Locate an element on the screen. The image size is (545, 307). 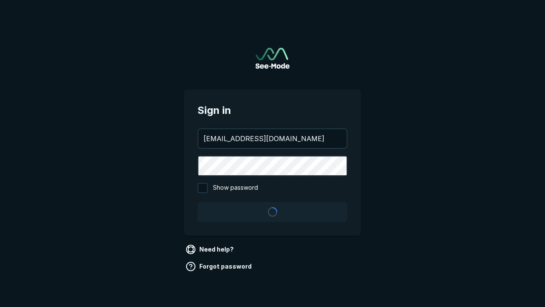
span: Sign in is located at coordinates (273, 110).